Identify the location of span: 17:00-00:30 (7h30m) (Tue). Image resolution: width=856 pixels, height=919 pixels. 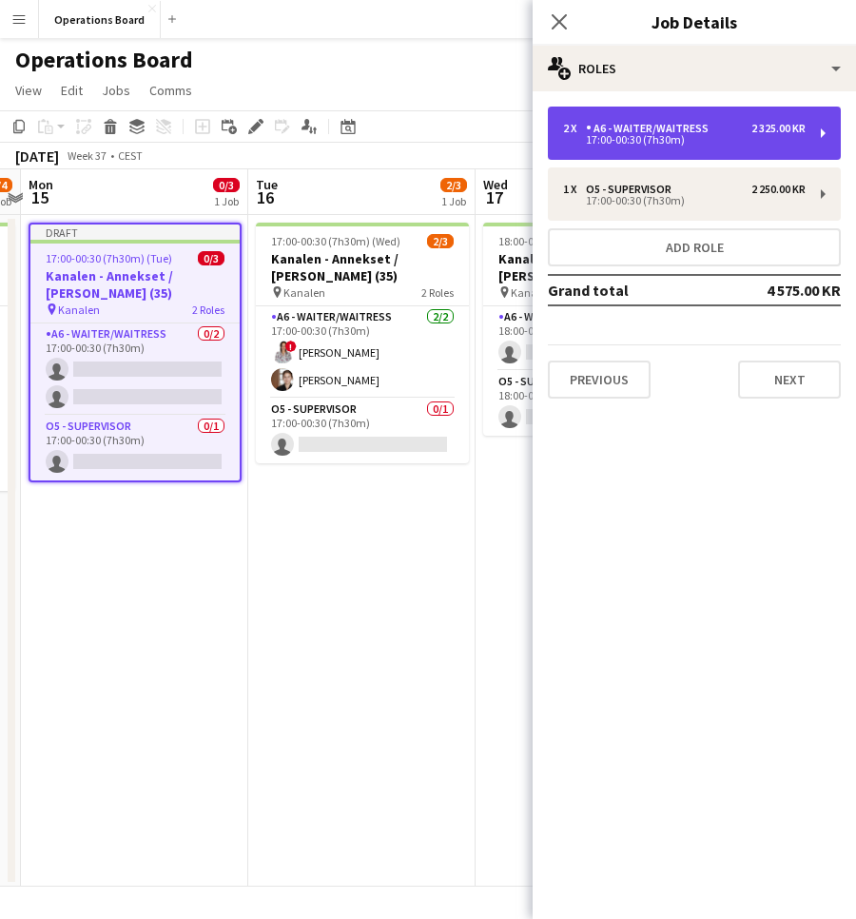
(108, 258).